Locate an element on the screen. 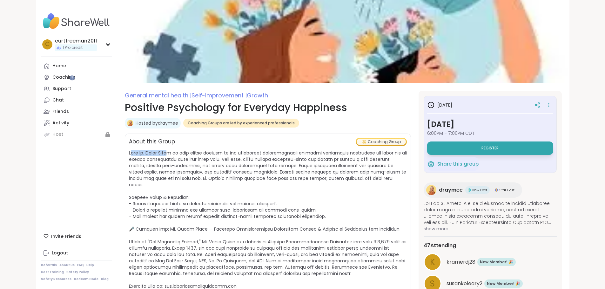  span: show more is located at coordinates (490, 229).